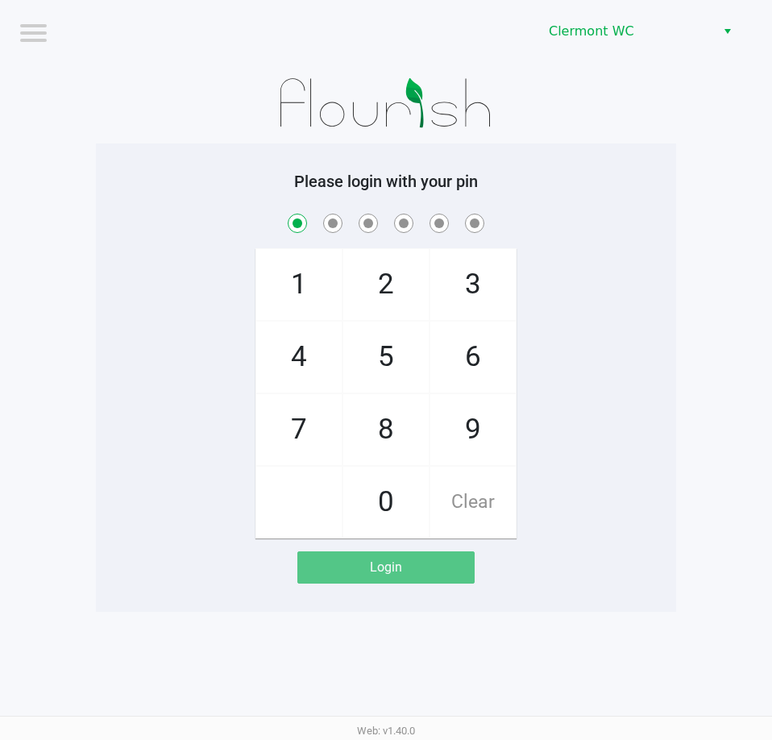 This screenshot has height=740, width=772. What do you see at coordinates (386, 502) in the screenshot?
I see `span: 0` at bounding box center [386, 502].